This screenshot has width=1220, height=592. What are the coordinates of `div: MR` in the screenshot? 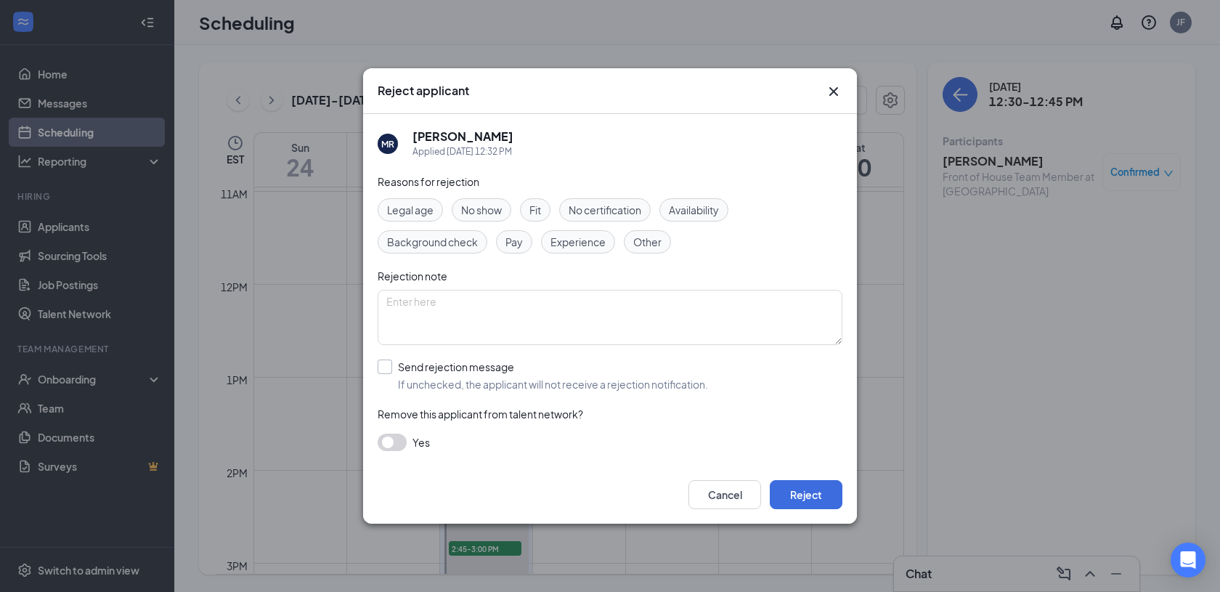 It's located at (388, 144).